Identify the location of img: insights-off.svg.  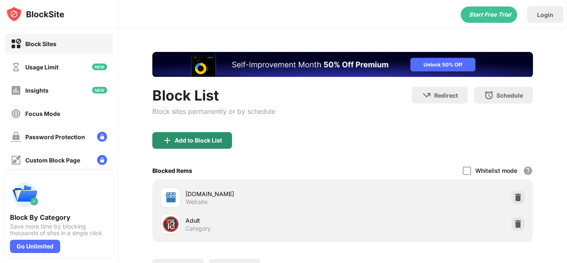
(16, 90).